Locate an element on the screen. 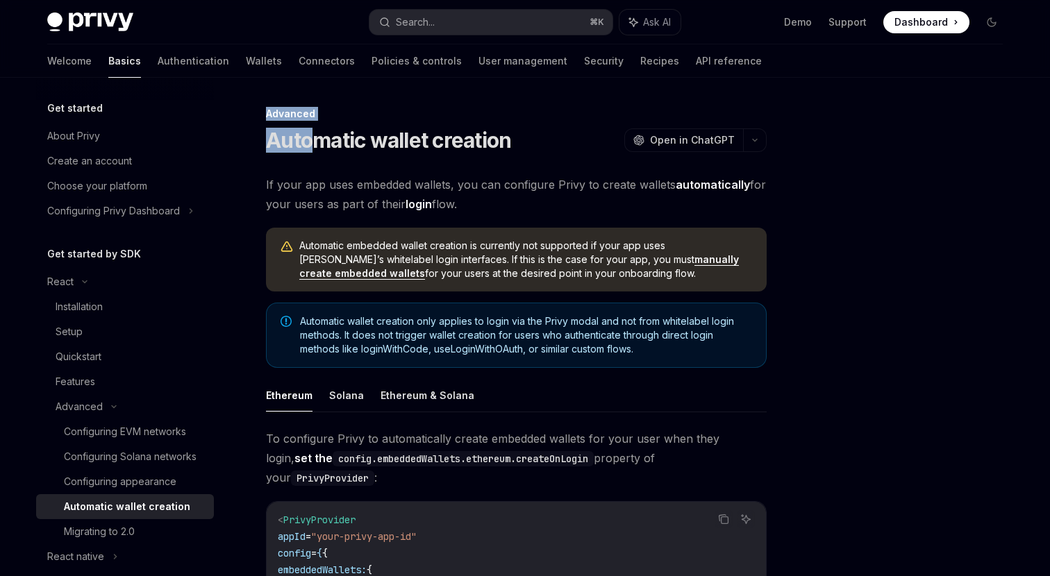  a: Welcome is located at coordinates (69, 61).